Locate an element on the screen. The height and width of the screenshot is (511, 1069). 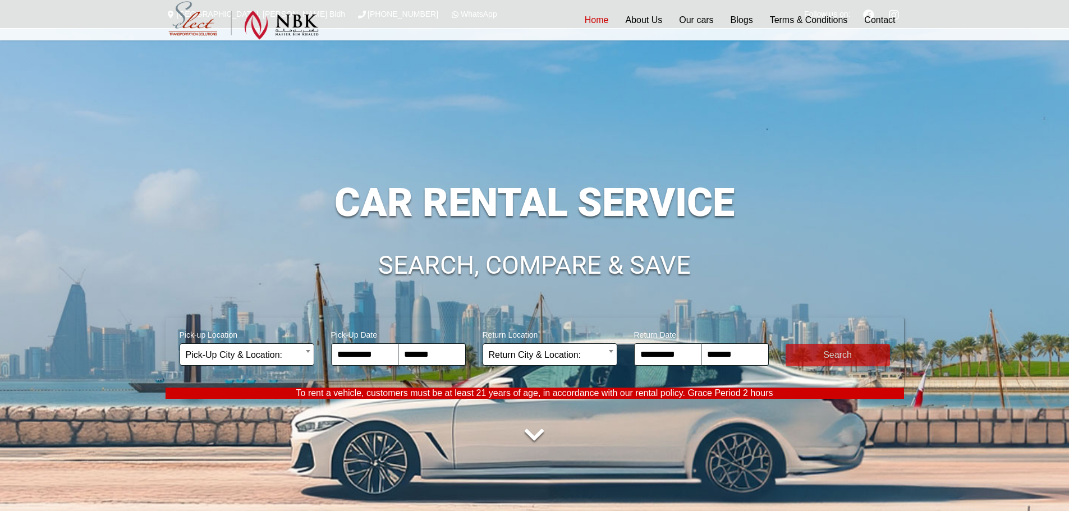
p: To rent a vehicle, customers must be at least 21 years of age, in accordance with our rental poli... is located at coordinates (535, 393).